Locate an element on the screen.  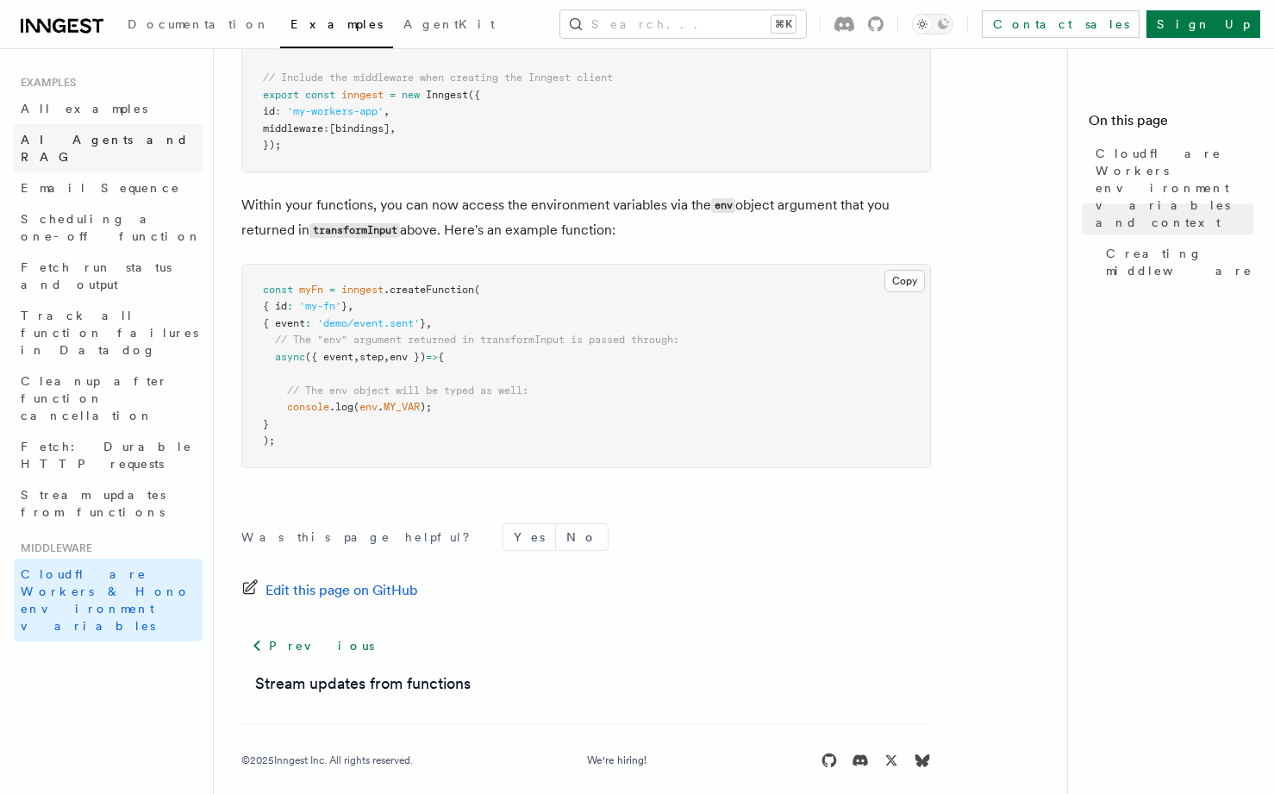
span: 'demo/event.sent' is located at coordinates (368, 323).